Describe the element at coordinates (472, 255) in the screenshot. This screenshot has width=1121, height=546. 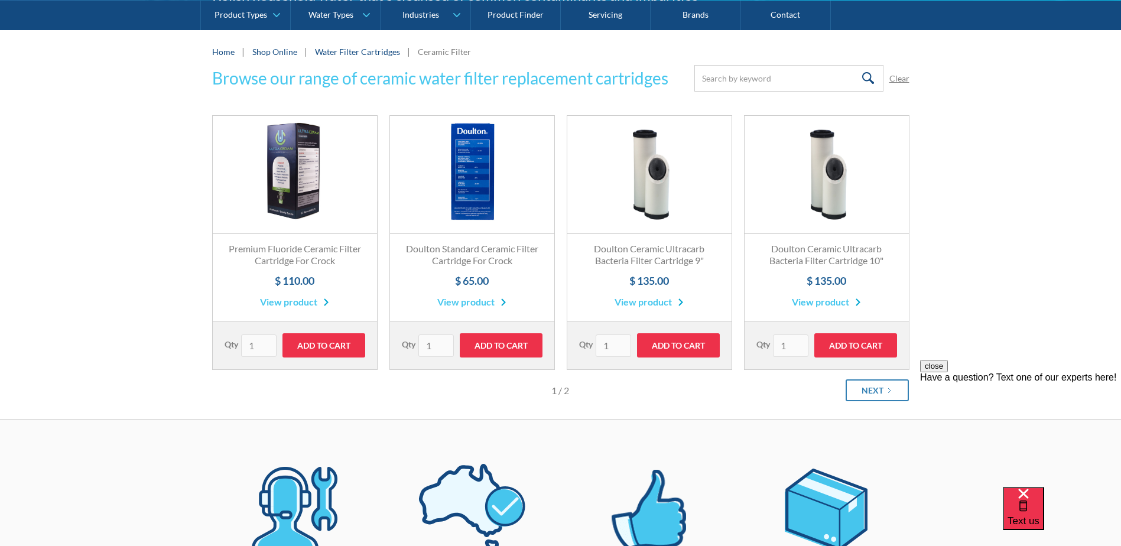
I see `h3: Doulton Standard Ceramic Filter Cartridge For Crock` at that location.